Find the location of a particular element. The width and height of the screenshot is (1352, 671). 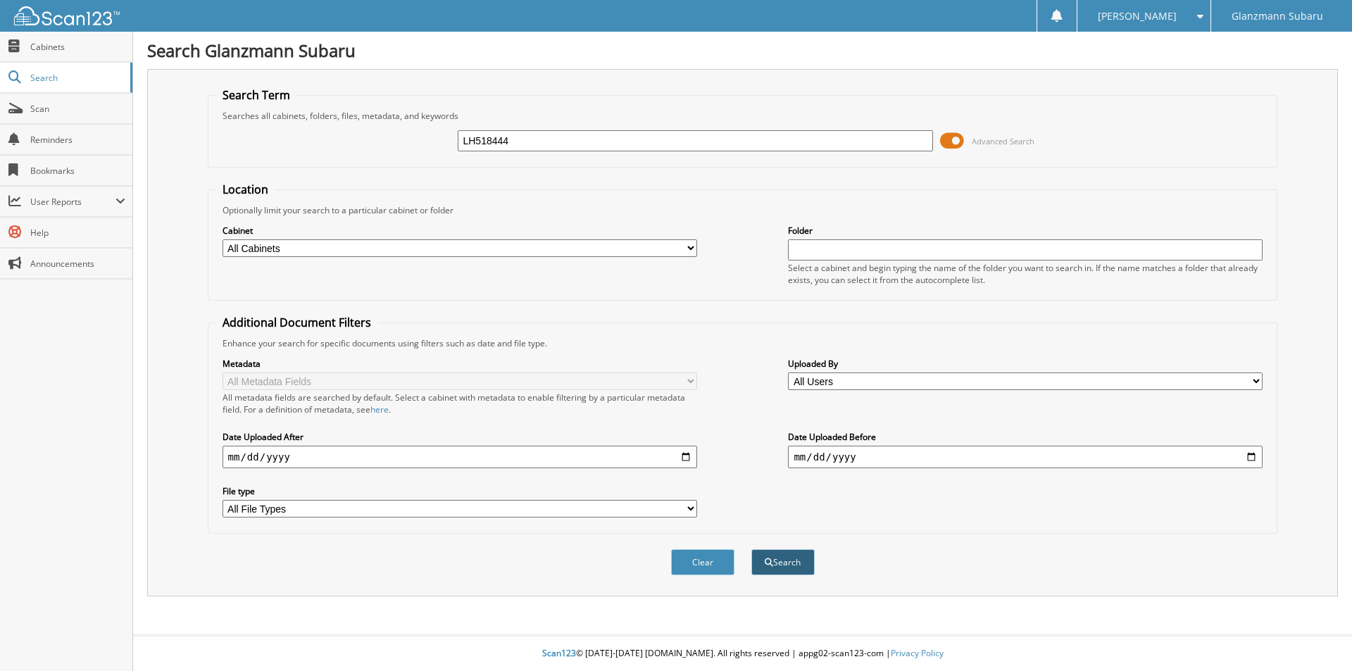

div: Select a cabinet and begin typing the name of the folder you want to search in. If the name match... is located at coordinates (1025, 274).